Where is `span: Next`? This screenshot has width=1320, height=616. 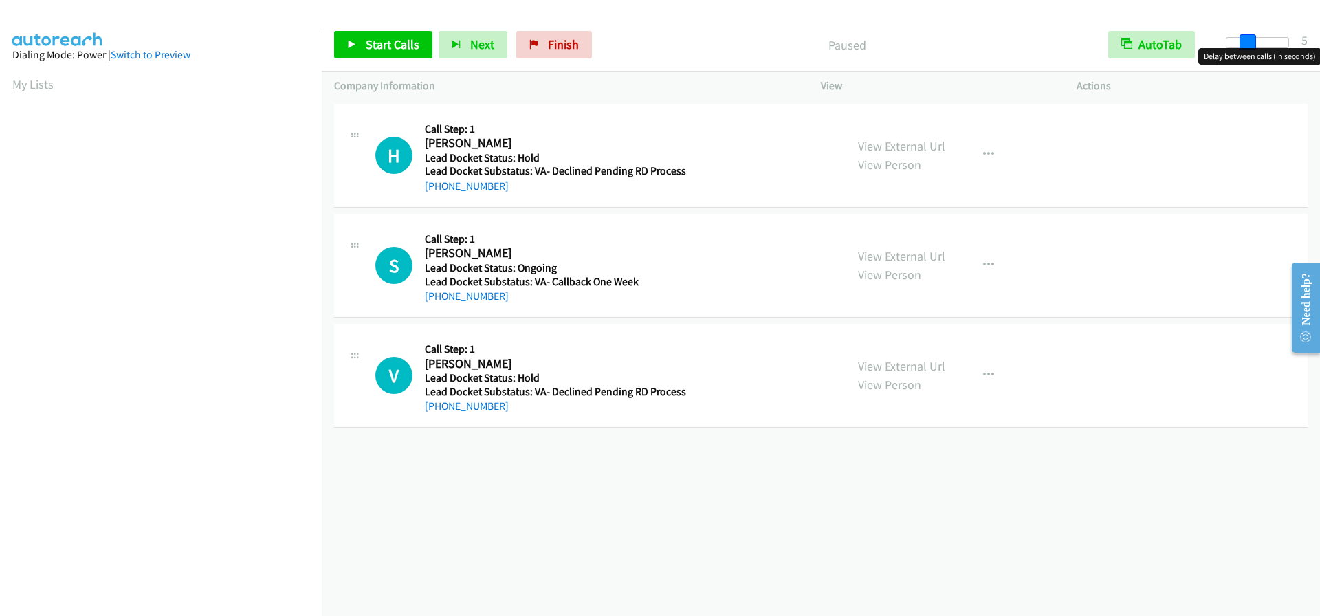 span: Next is located at coordinates (482, 44).